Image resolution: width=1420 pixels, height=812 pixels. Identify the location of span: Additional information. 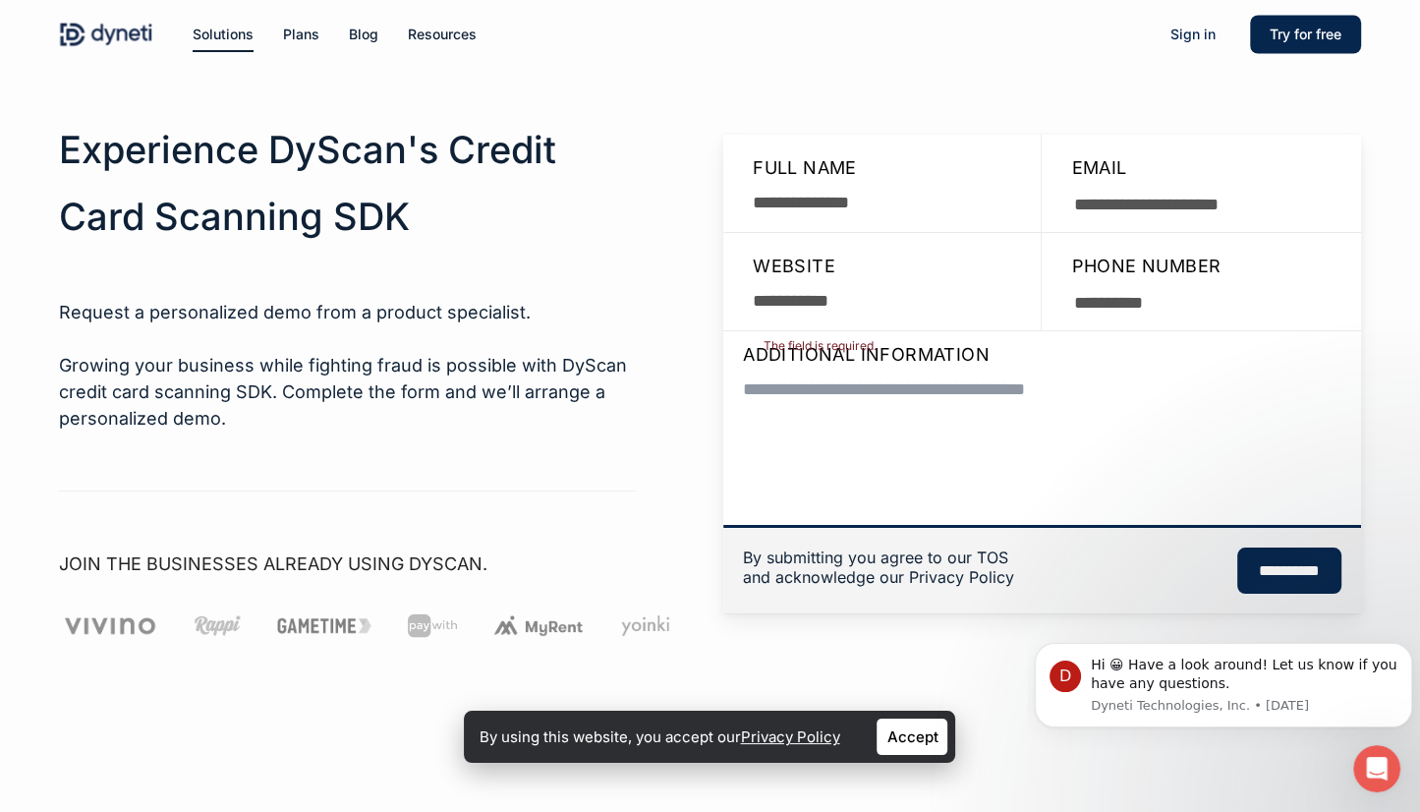
(861, 354).